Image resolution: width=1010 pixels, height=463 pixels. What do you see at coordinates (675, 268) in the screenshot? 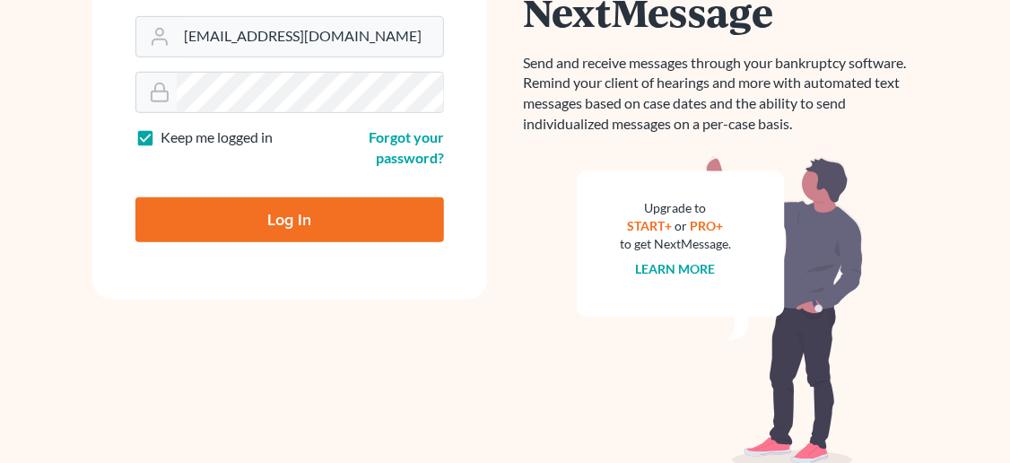
I see `a: Learn more` at bounding box center [675, 268].